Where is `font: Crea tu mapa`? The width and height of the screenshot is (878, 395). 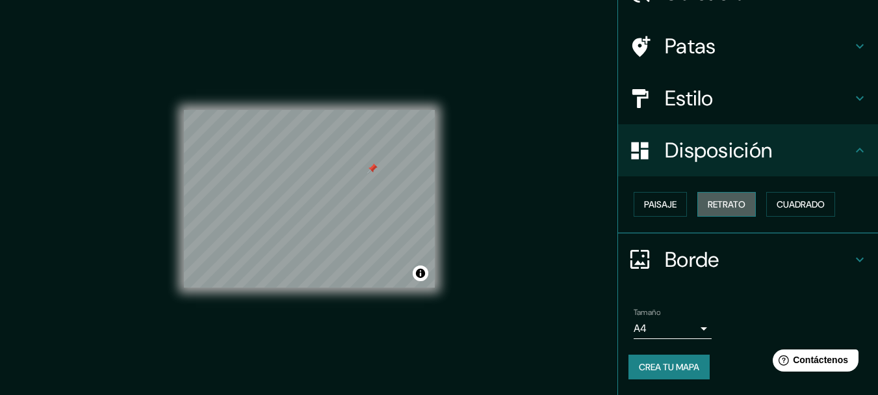
font: Crea tu mapa is located at coordinates (669, 367).